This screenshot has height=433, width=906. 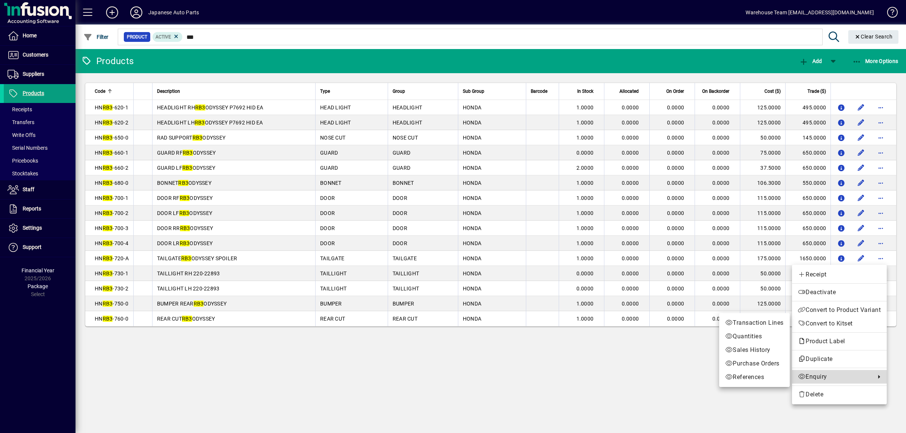 I want to click on span: Quantities, so click(x=754, y=337).